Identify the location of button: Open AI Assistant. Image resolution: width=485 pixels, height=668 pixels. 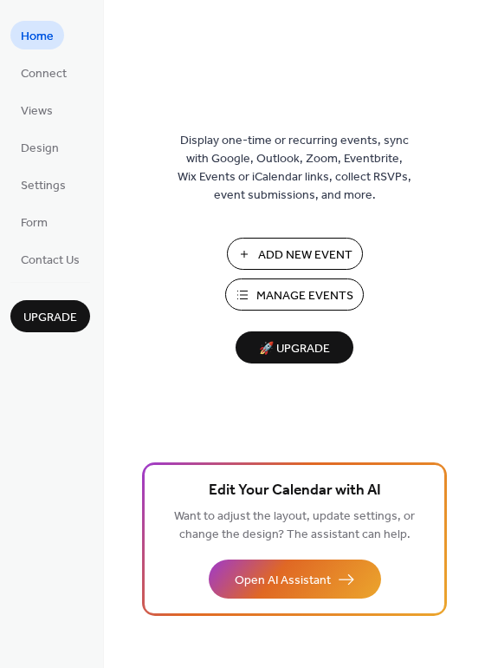
(295, 578).